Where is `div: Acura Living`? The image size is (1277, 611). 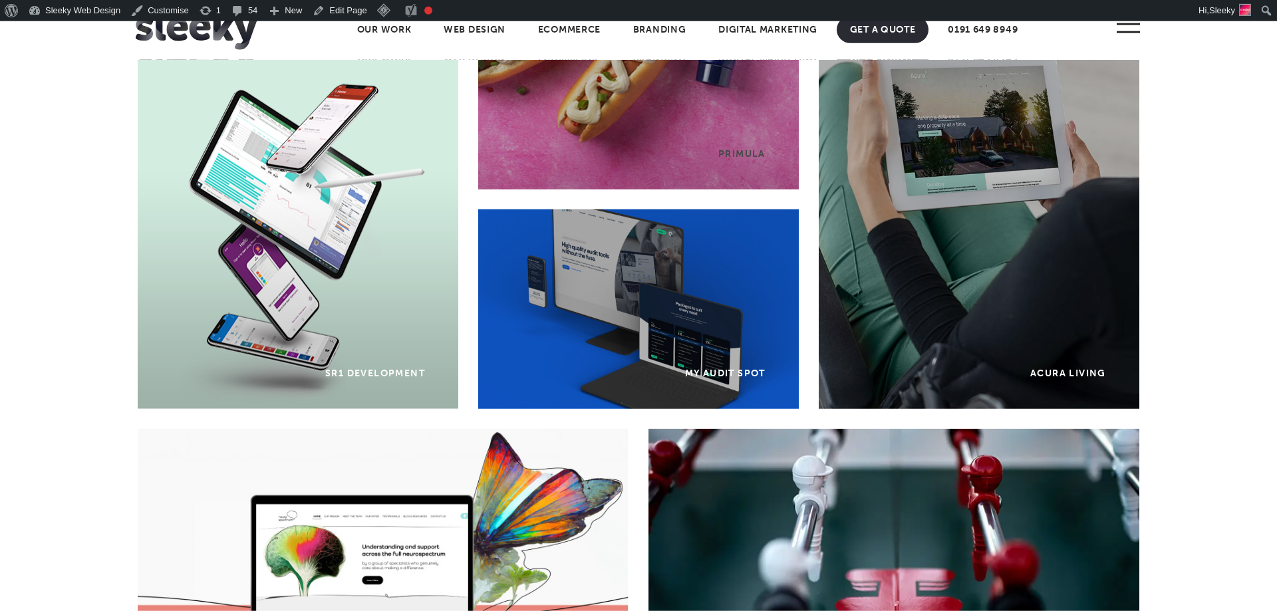 div: Acura Living is located at coordinates (1068, 373).